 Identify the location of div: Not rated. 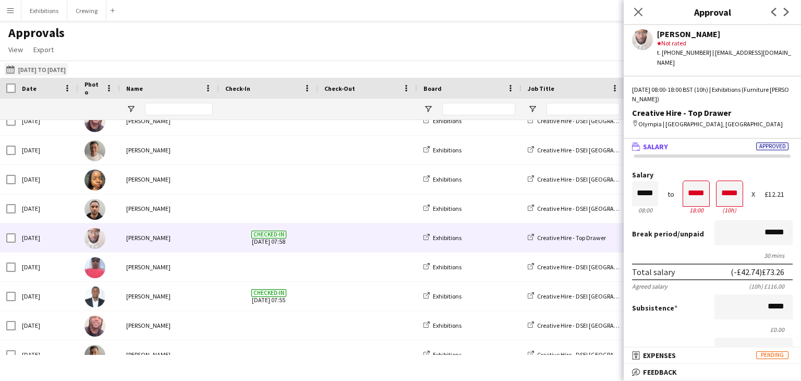
(725, 43).